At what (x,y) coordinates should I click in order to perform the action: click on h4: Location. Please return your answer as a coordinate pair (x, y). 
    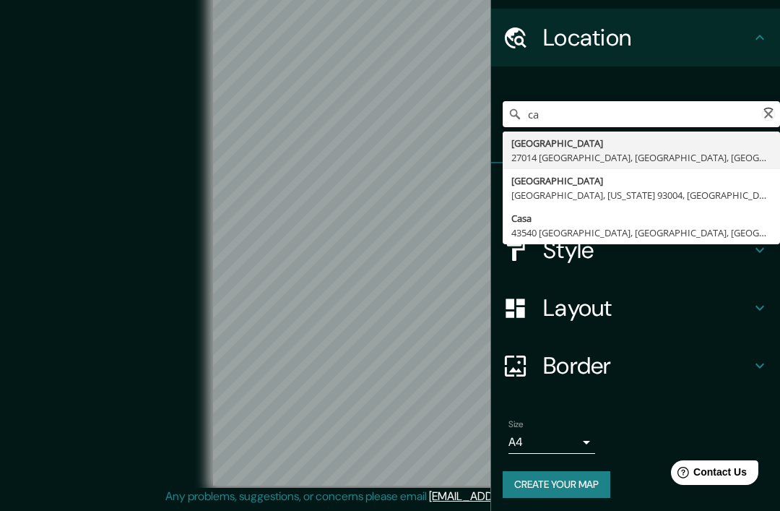
    Looking at the image, I should click on (647, 38).